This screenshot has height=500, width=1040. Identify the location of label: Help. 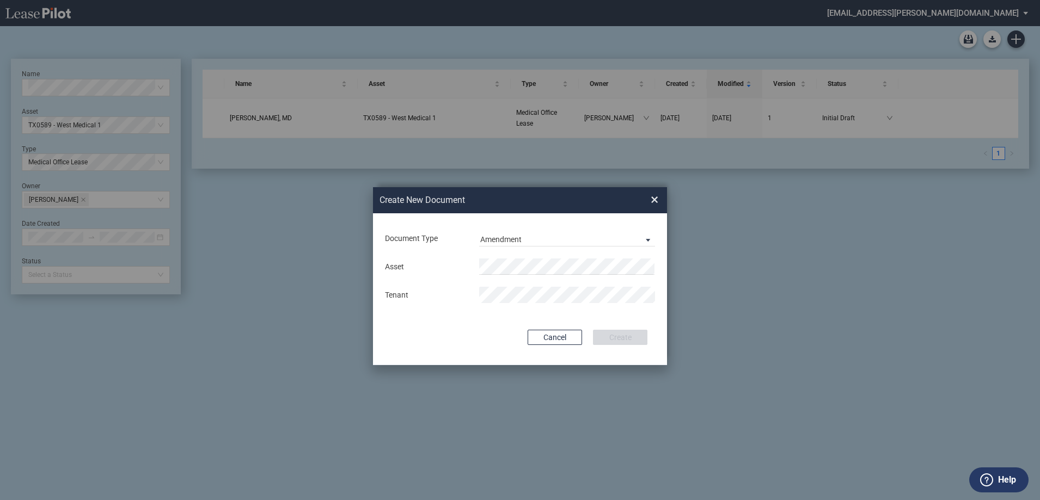
(1007, 480).